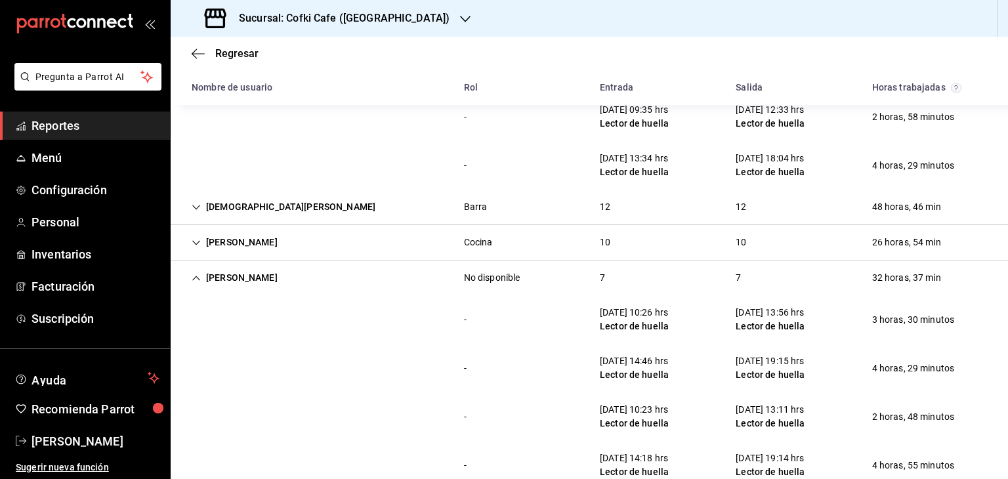  What do you see at coordinates (479, 242) in the screenshot?
I see `div: Cocina` at bounding box center [479, 242].